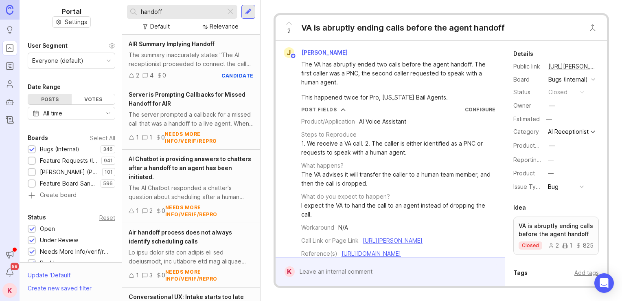  I want to click on div: Owner, so click(528, 105).